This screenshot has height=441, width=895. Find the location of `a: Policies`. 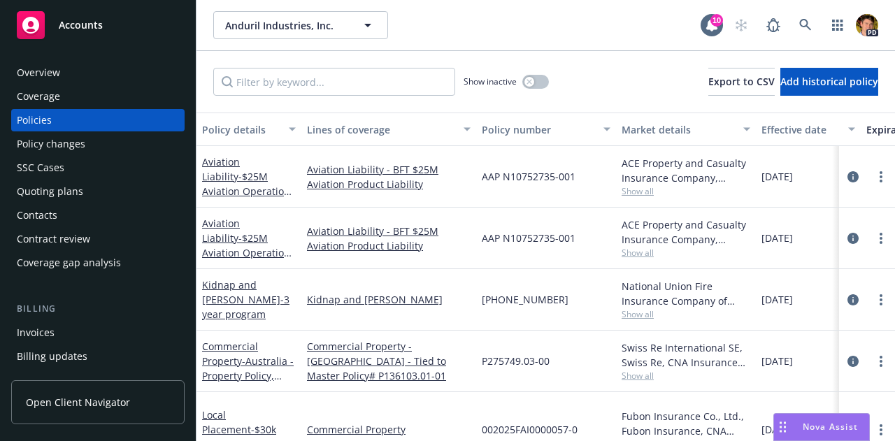

a: Policies is located at coordinates (98, 120).